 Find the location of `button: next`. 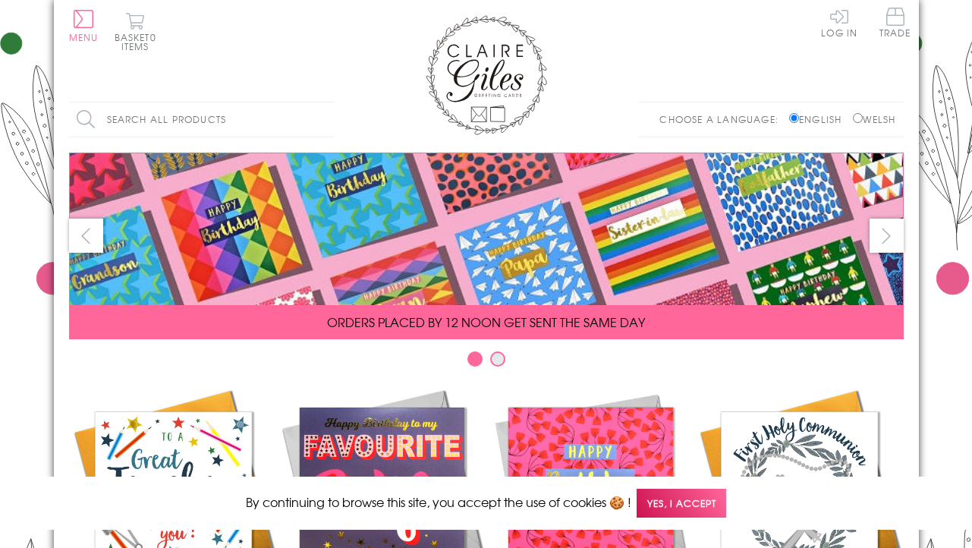

button: next is located at coordinates (886, 235).